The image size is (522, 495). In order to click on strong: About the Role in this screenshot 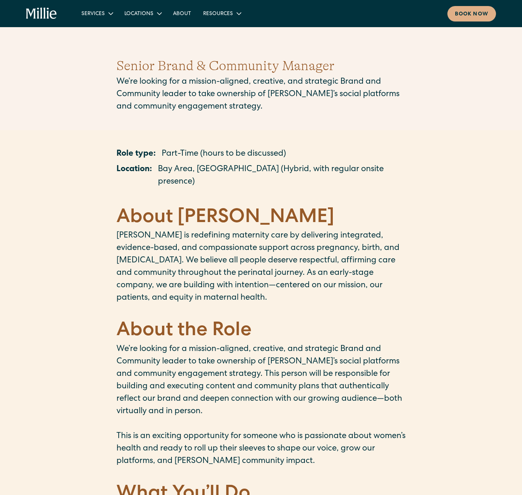, I will do `click(184, 331)`.